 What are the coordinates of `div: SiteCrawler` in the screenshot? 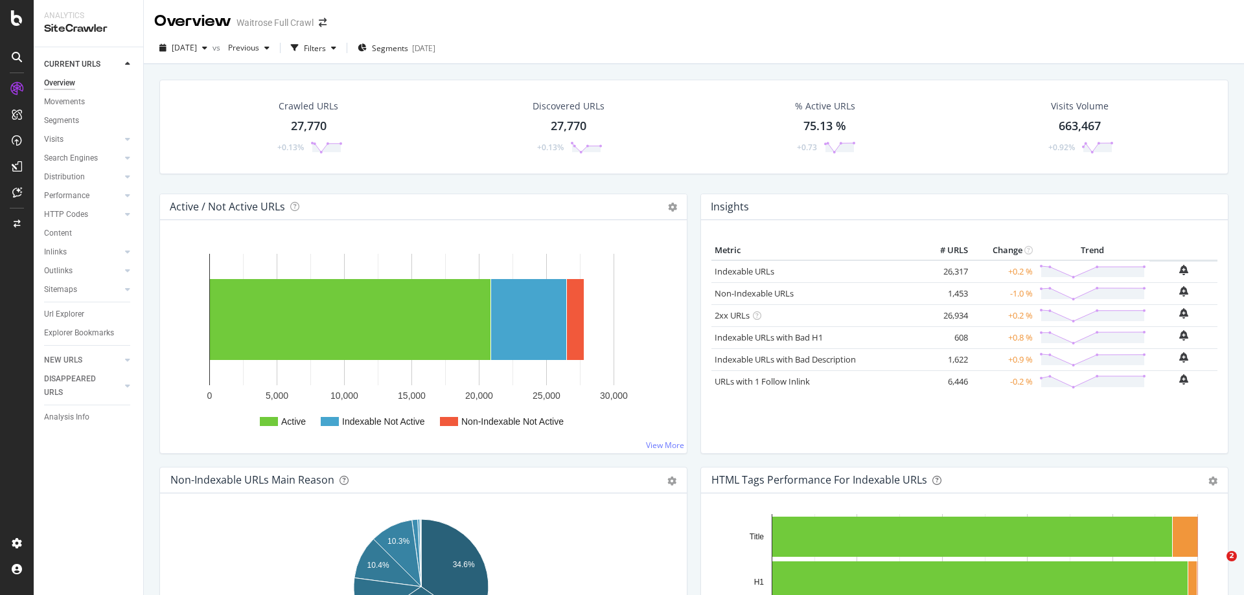 It's located at (88, 28).